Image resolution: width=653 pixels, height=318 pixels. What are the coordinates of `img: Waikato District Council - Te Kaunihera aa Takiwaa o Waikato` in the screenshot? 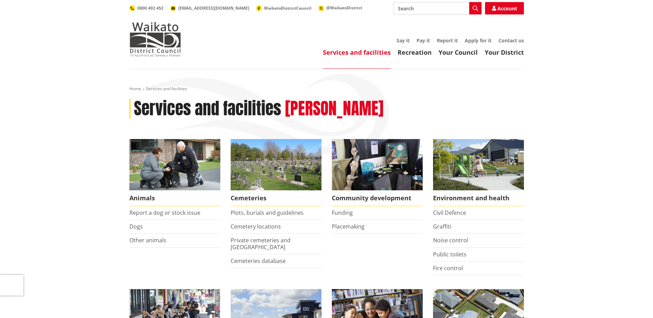 It's located at (155, 39).